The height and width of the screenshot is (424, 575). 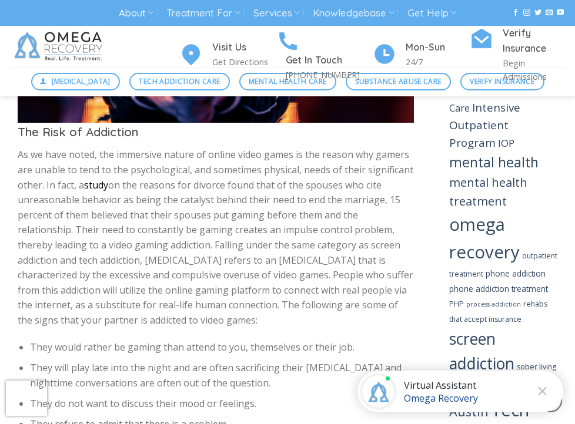 I want to click on a: IOP (9 items), so click(x=506, y=143).